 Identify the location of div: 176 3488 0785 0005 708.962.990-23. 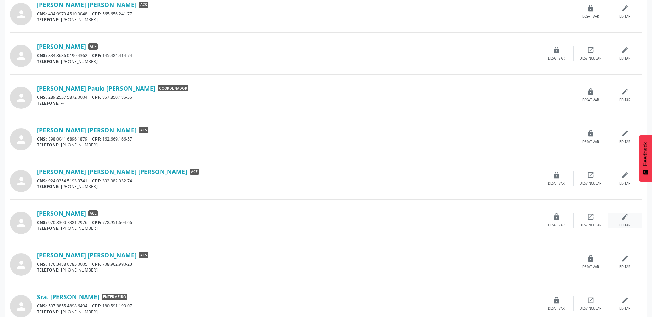
(306, 264).